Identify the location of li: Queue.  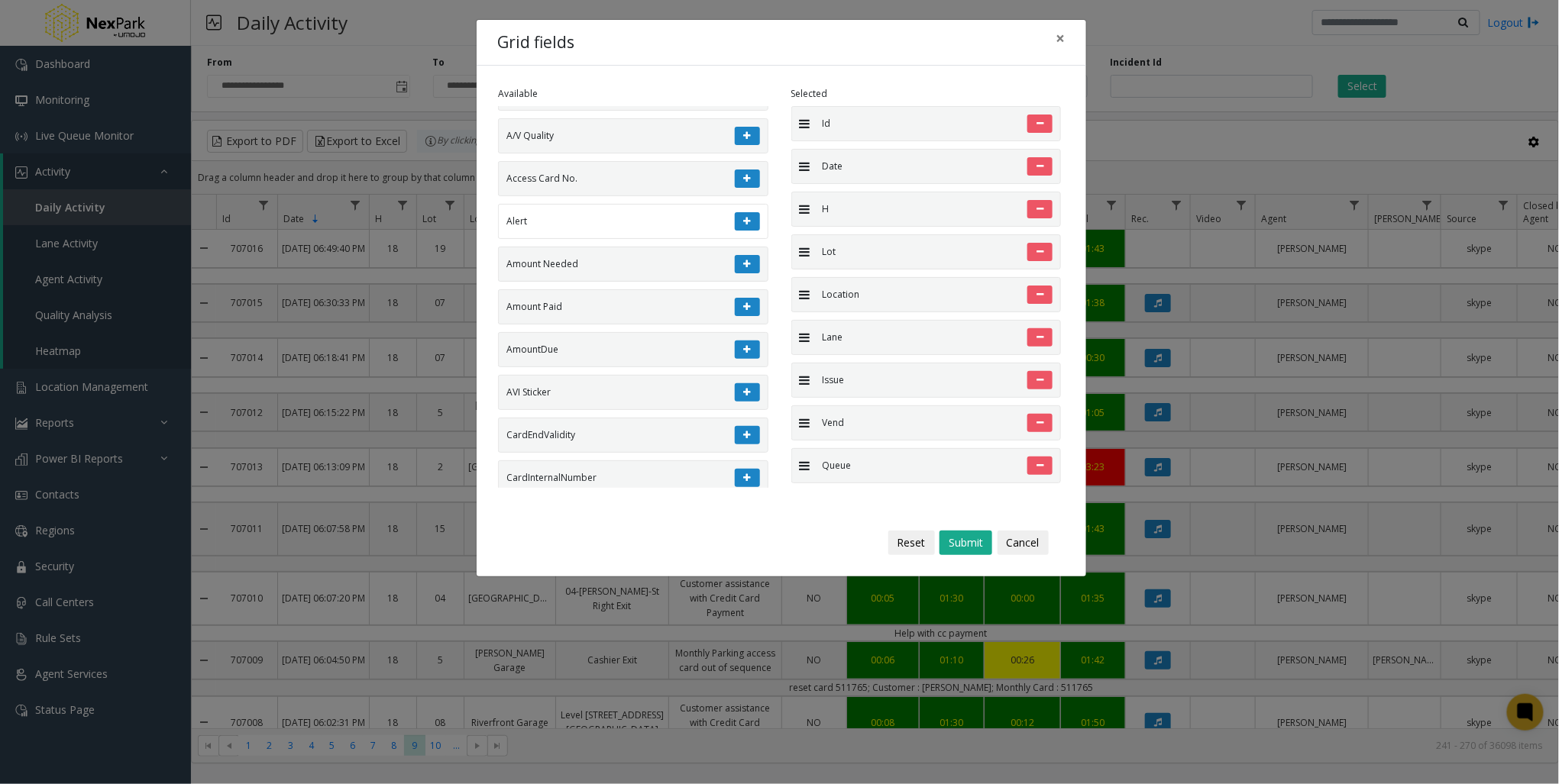
(927, 466).